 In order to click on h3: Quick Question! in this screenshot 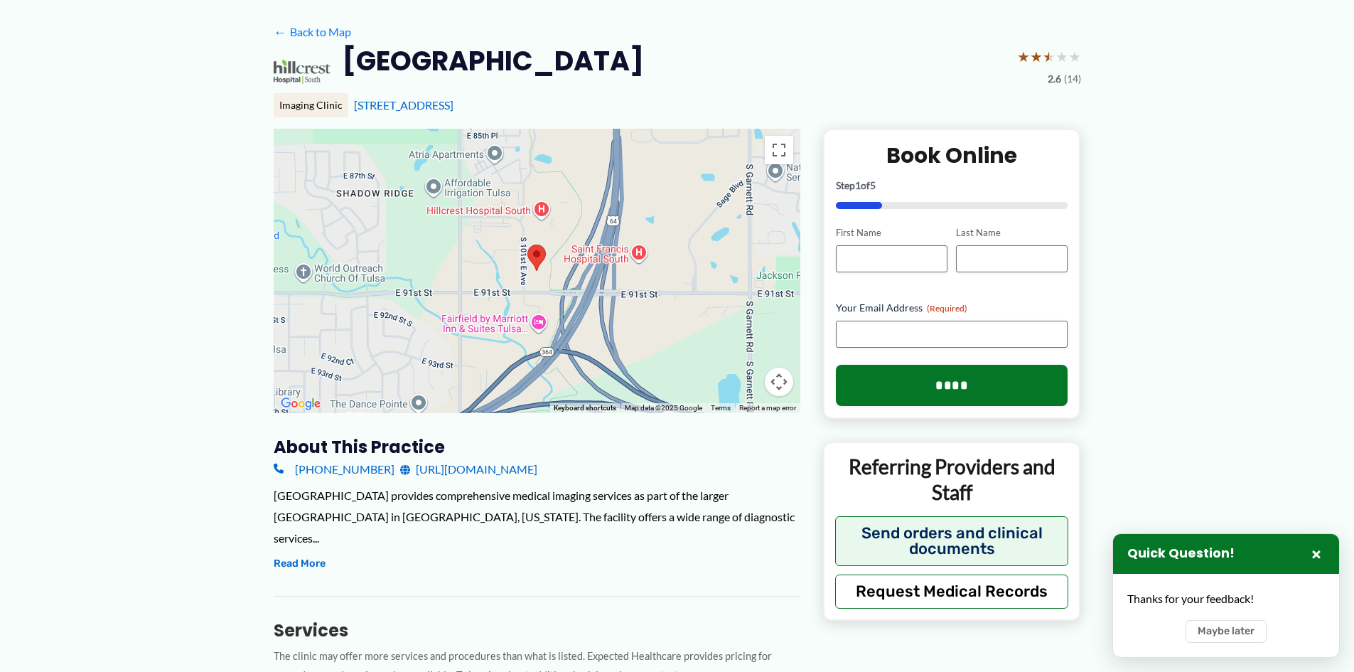, I will do `click(1180, 553)`.